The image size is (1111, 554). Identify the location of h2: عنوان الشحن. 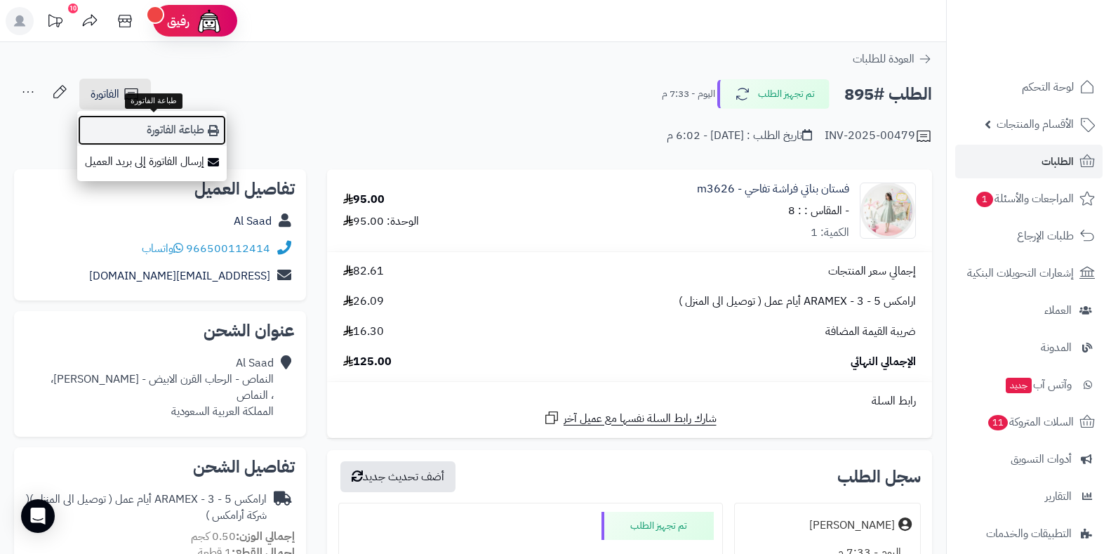
(160, 331).